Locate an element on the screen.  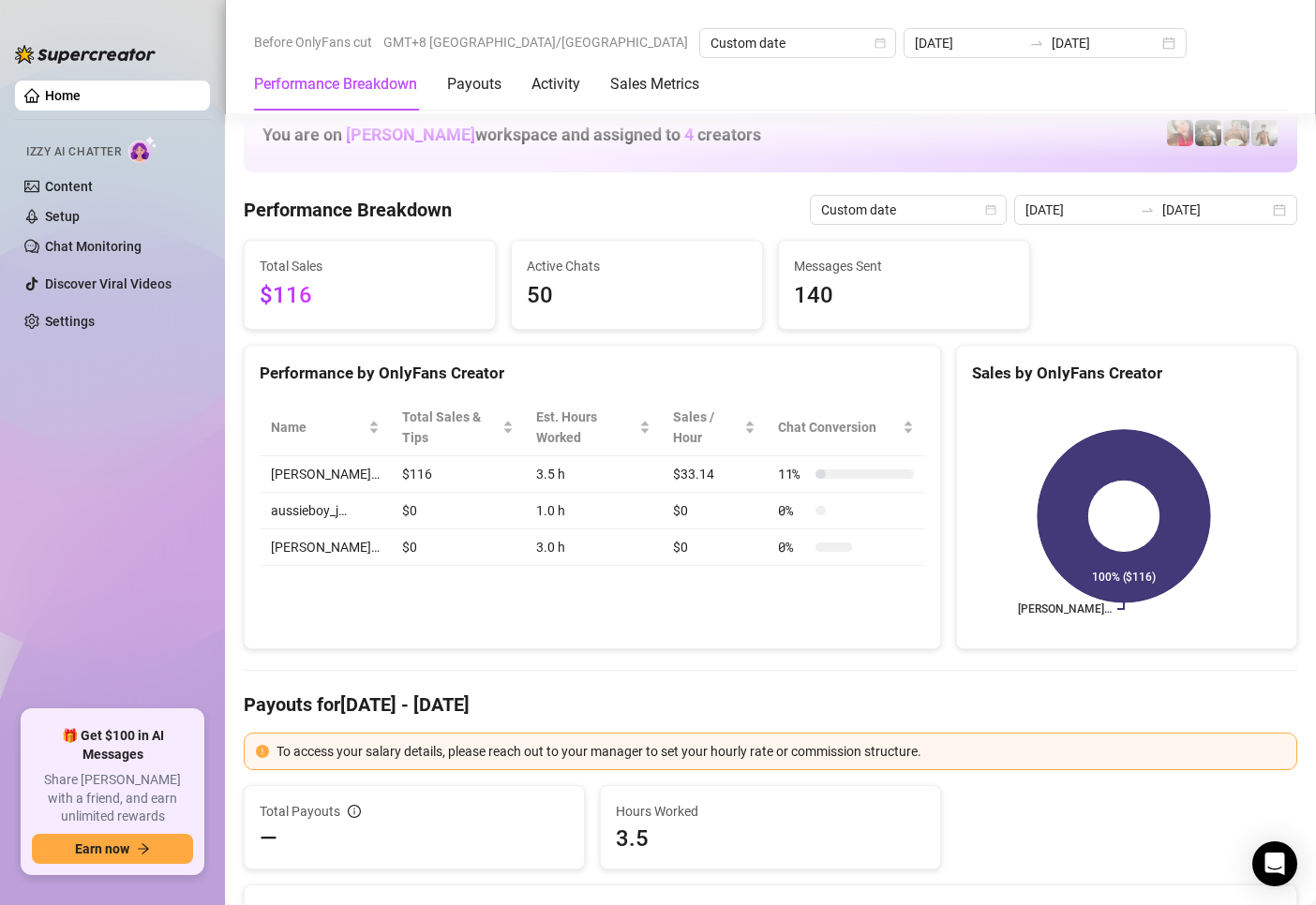
img: Tony is located at coordinates (1208, 133).